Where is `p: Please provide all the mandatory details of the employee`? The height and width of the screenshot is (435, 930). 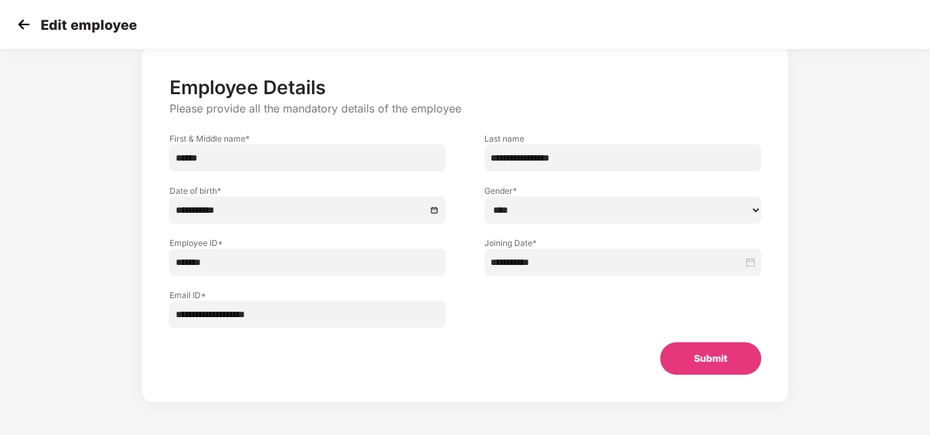 p: Please provide all the mandatory details of the employee is located at coordinates (465, 109).